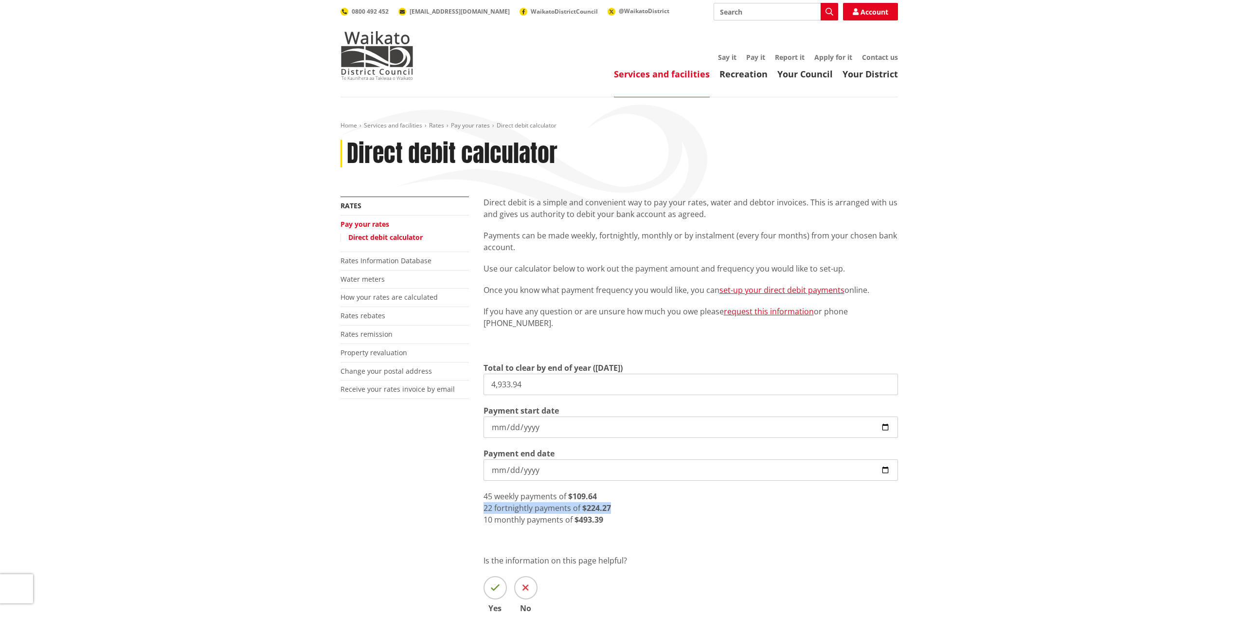  Describe the element at coordinates (564, 11) in the screenshot. I see `span: WaikatoDistrictCouncil` at that location.